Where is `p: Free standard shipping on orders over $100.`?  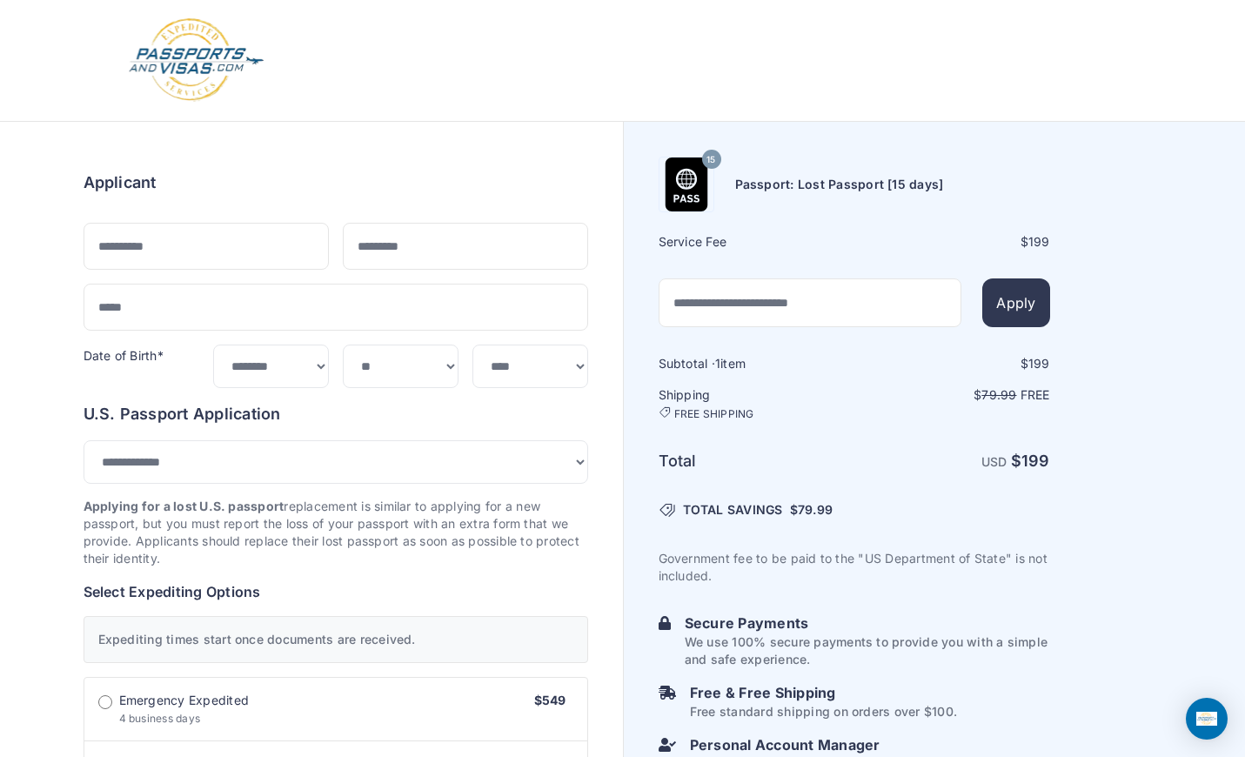
p: Free standard shipping on orders over $100. is located at coordinates (823, 712).